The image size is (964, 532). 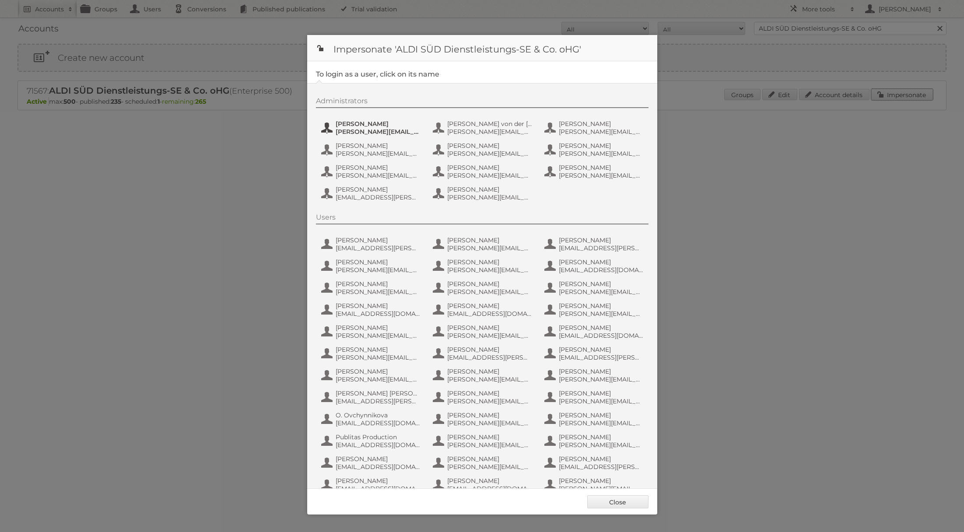 What do you see at coordinates (378, 74) in the screenshot?
I see `legend: To login as a user, click on its name` at bounding box center [378, 74].